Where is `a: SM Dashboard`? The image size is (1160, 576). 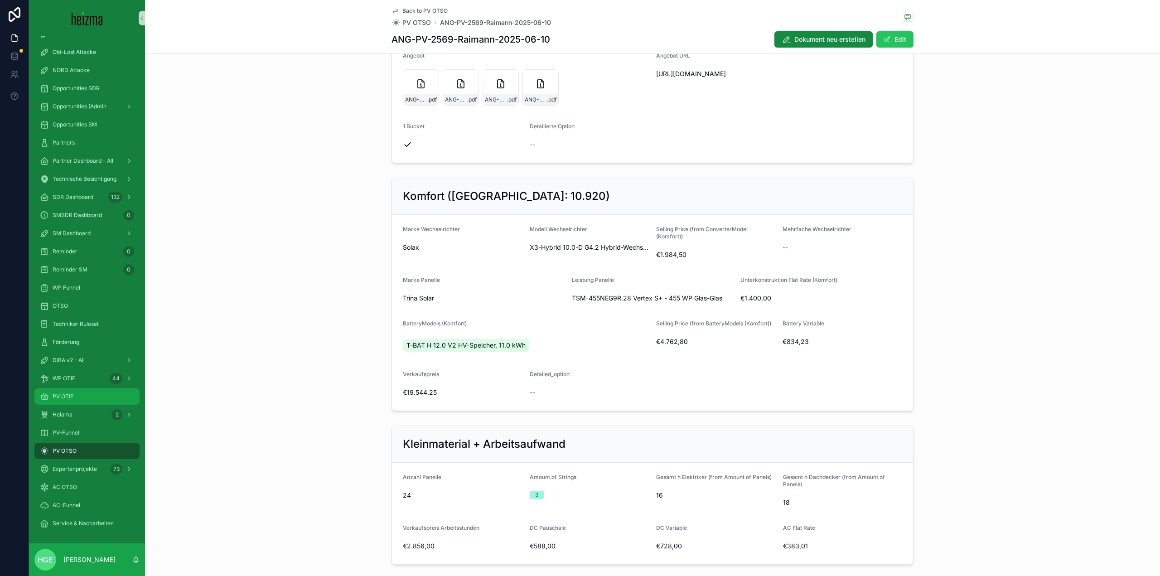 a: SM Dashboard is located at coordinates (87, 233).